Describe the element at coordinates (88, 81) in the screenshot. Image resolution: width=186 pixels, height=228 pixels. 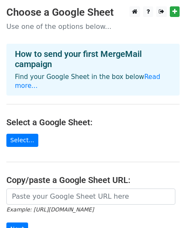
I see `a: Read more...` at that location.